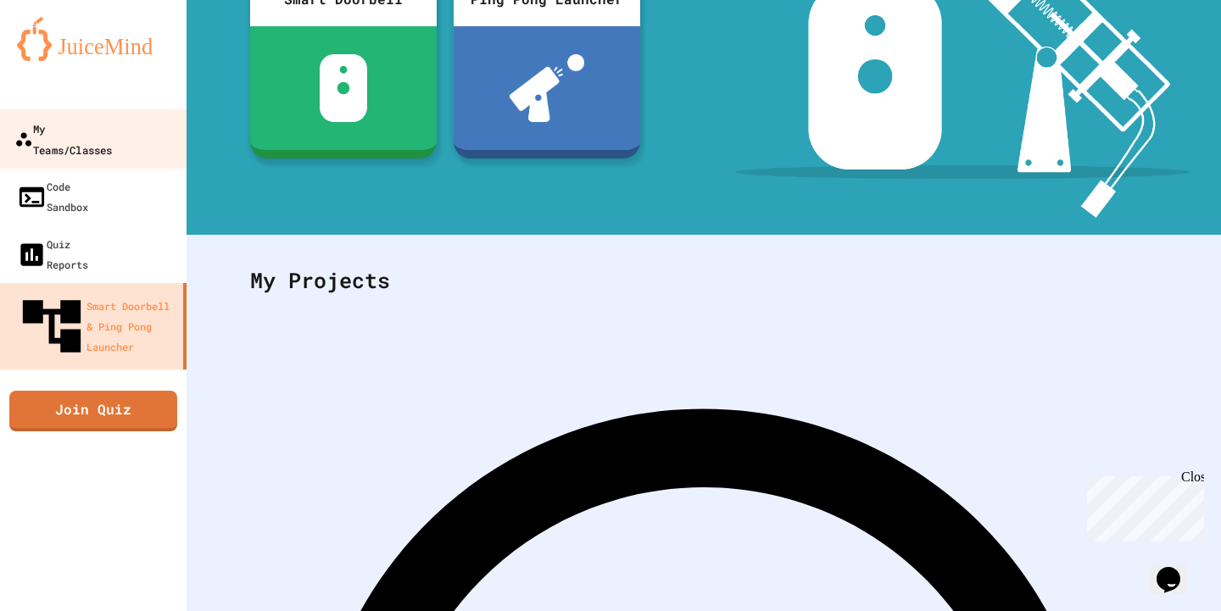 Image resolution: width=1221 pixels, height=611 pixels. Describe the element at coordinates (93, 39) in the screenshot. I see `img: logo-orange.svg` at that location.